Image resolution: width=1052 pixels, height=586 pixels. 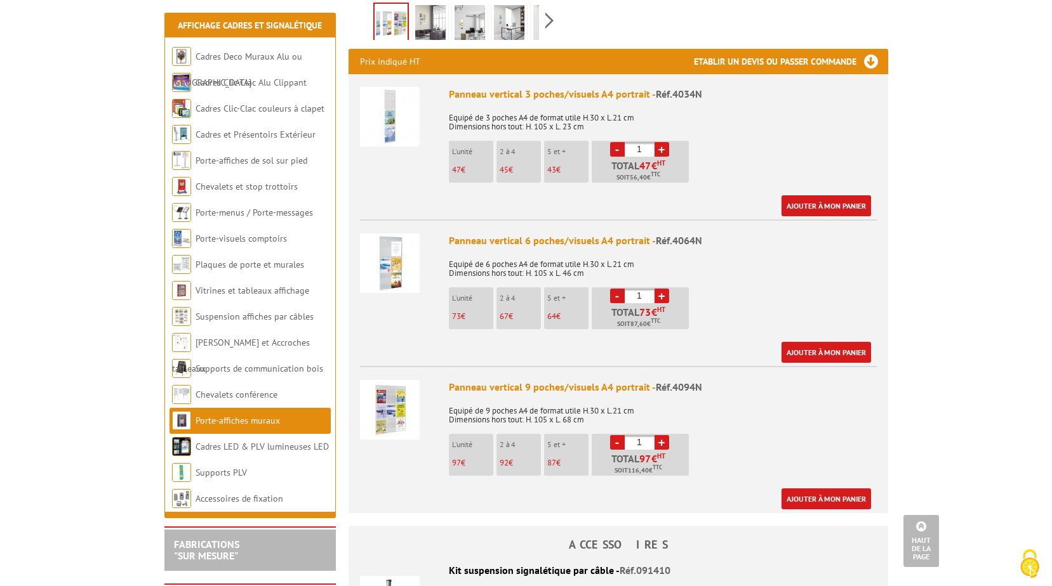 I want to click on img: Accessoires de fixation, so click(x=181, y=499).